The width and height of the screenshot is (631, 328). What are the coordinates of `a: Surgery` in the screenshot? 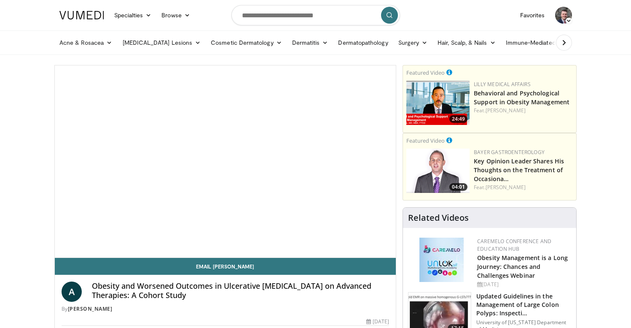 It's located at (413, 43).